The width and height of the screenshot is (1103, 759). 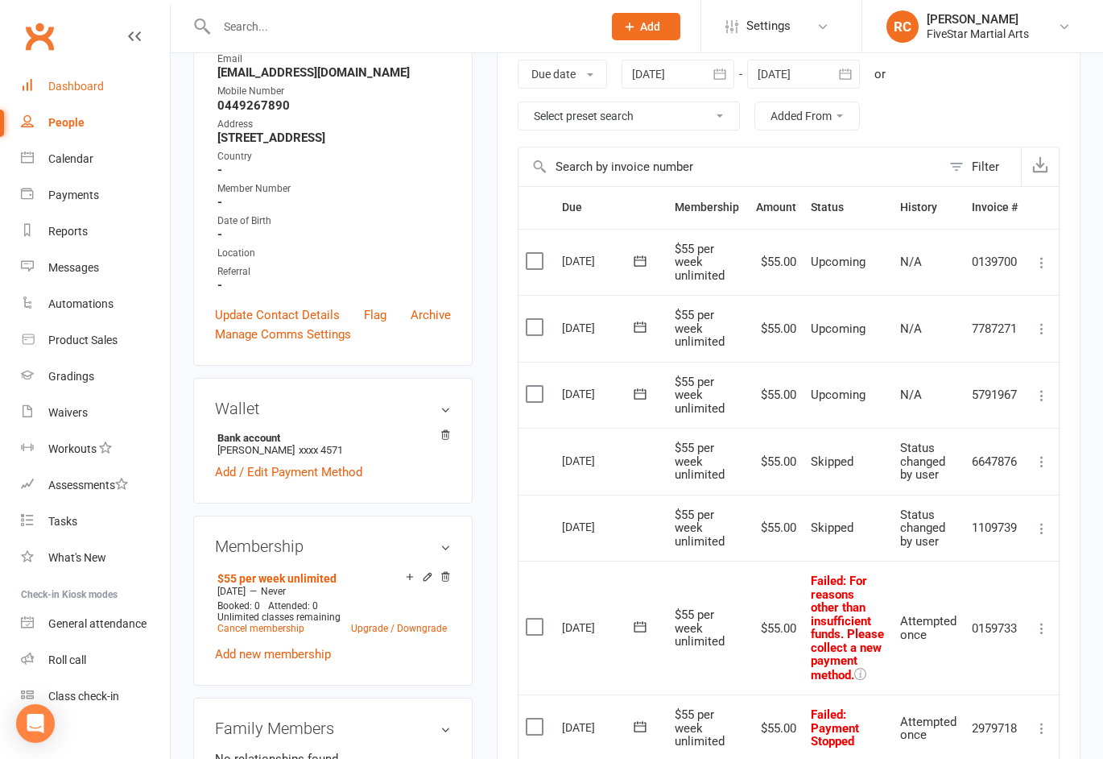 What do you see at coordinates (334, 106) in the screenshot?
I see `strong: 0449267890` at bounding box center [334, 106].